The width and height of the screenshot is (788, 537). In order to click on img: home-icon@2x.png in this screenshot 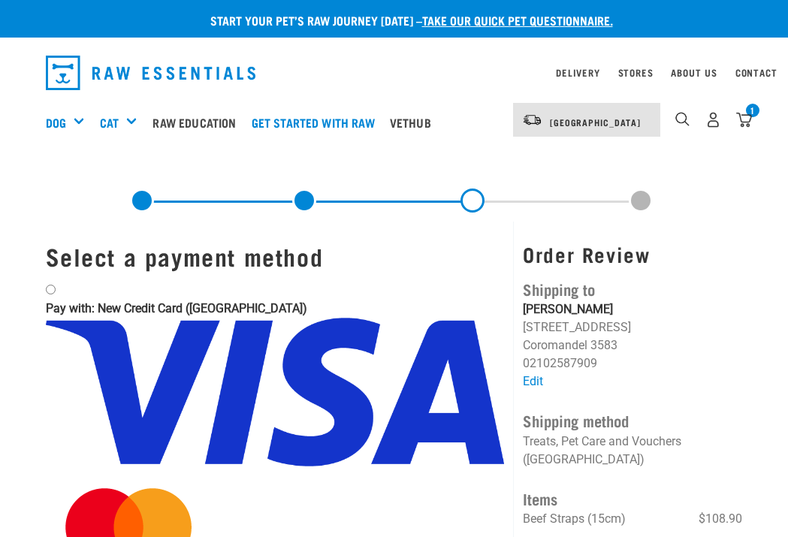, I will do `click(744, 120)`.